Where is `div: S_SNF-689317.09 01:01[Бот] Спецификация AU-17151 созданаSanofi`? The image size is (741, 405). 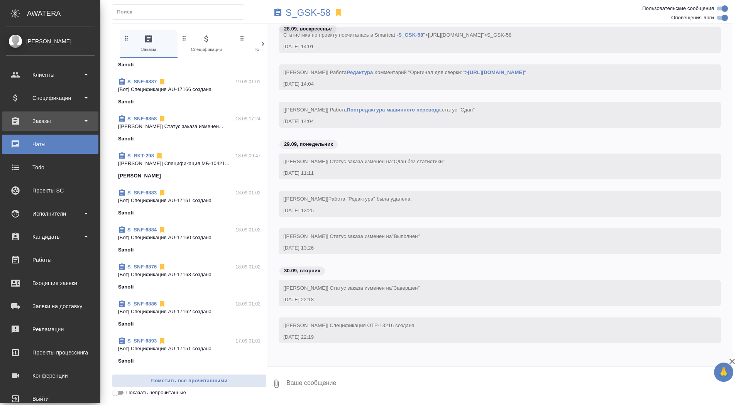 div: S_SNF-689317.09 01:01[Бот] Спецификация AU-17151 созданаSanofi is located at coordinates (189, 351).